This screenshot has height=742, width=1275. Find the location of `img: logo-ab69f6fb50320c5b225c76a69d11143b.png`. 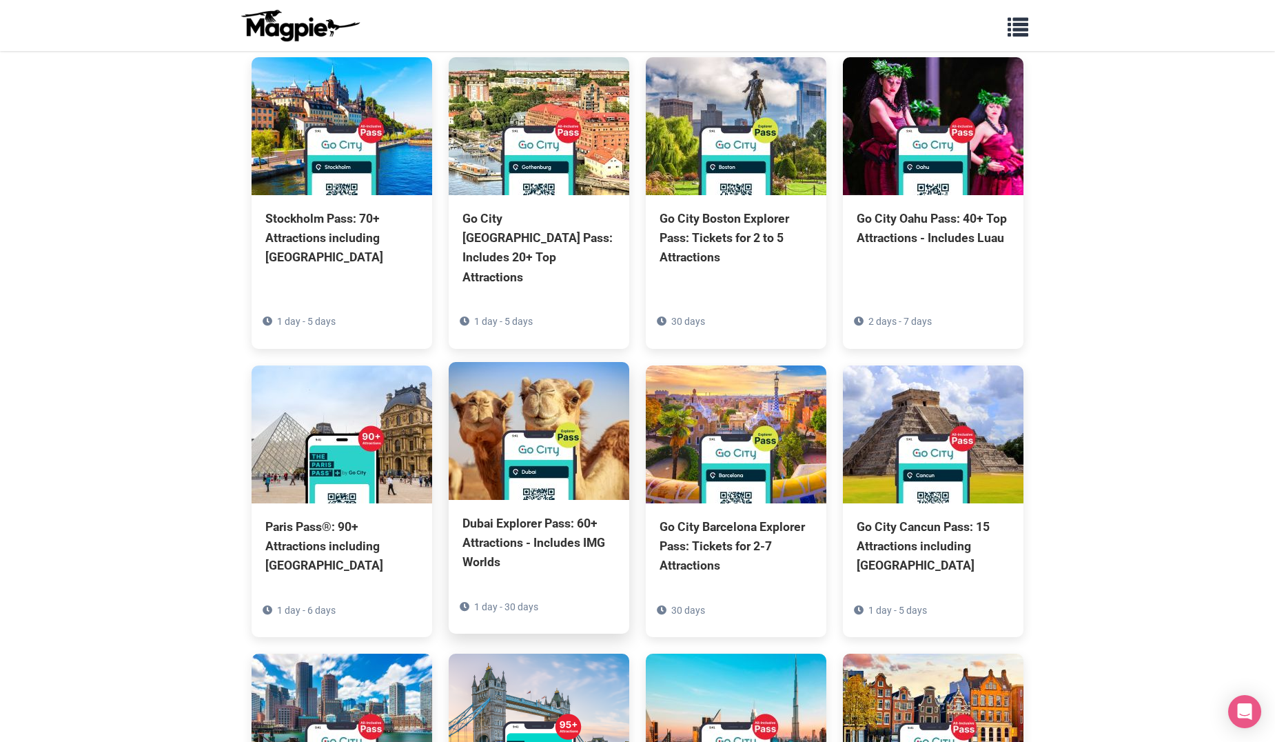

img: logo-ab69f6fb50320c5b225c76a69d11143b.png is located at coordinates (300, 26).